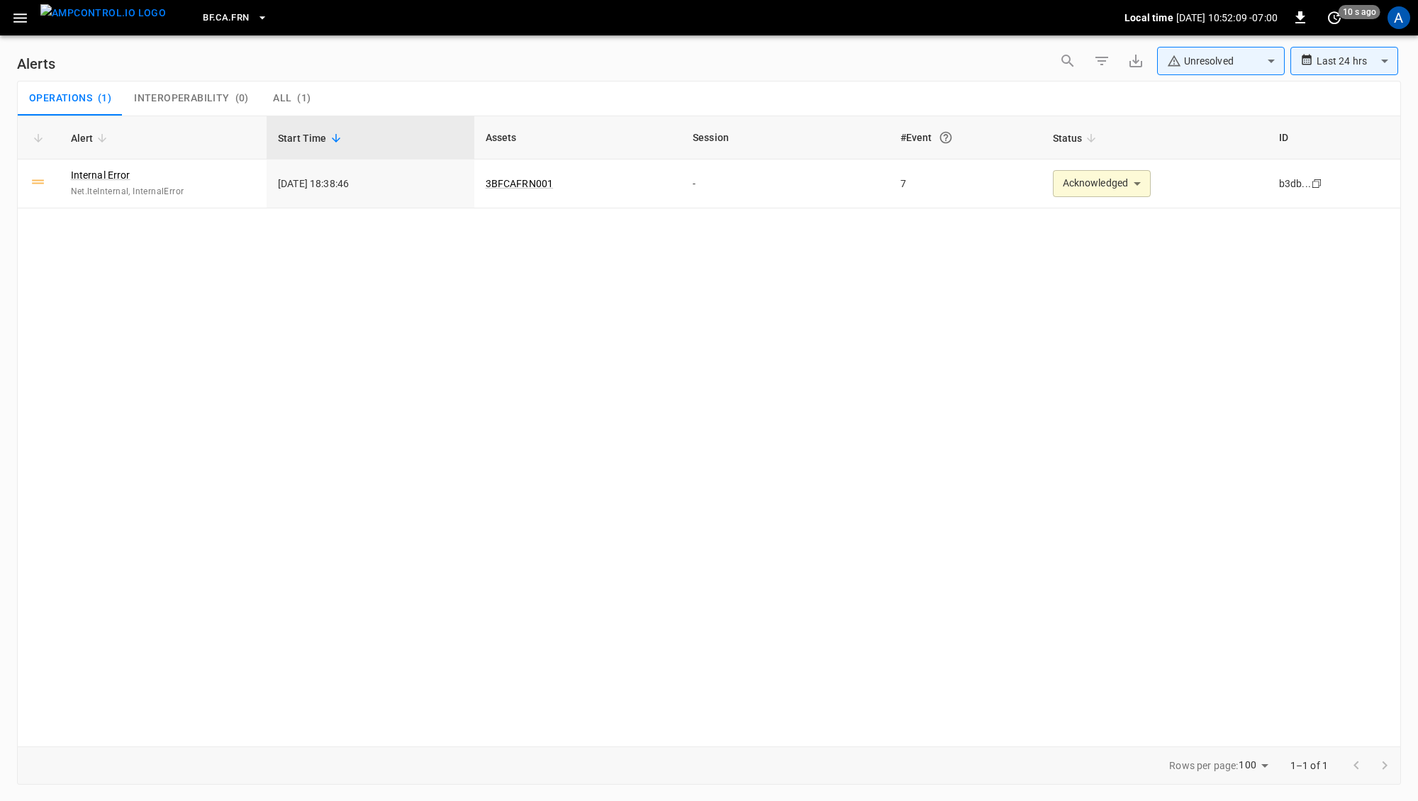 This screenshot has height=801, width=1418. Describe the element at coordinates (1399, 18) in the screenshot. I see `div: profile-icon` at that location.